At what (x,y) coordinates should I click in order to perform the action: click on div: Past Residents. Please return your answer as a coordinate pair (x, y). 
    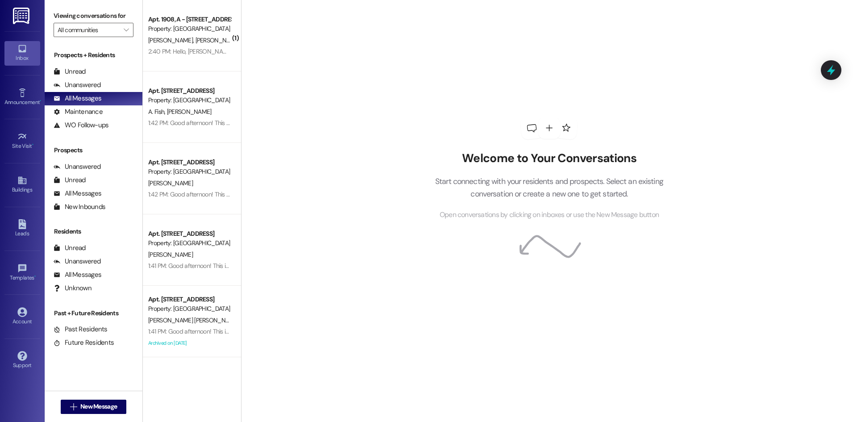
    Looking at the image, I should click on (80, 329).